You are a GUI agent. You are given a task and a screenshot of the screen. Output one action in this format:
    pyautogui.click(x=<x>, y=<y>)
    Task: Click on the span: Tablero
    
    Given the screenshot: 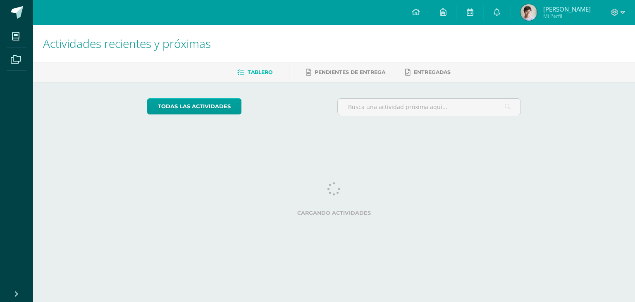 What is the action you would take?
    pyautogui.click(x=260, y=72)
    